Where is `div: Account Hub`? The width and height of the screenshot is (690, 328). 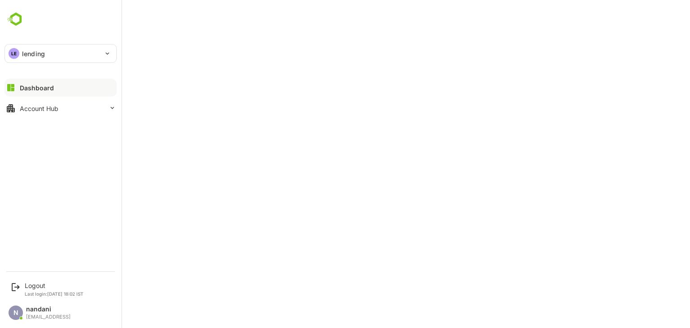
div: Account Hub is located at coordinates (39, 108).